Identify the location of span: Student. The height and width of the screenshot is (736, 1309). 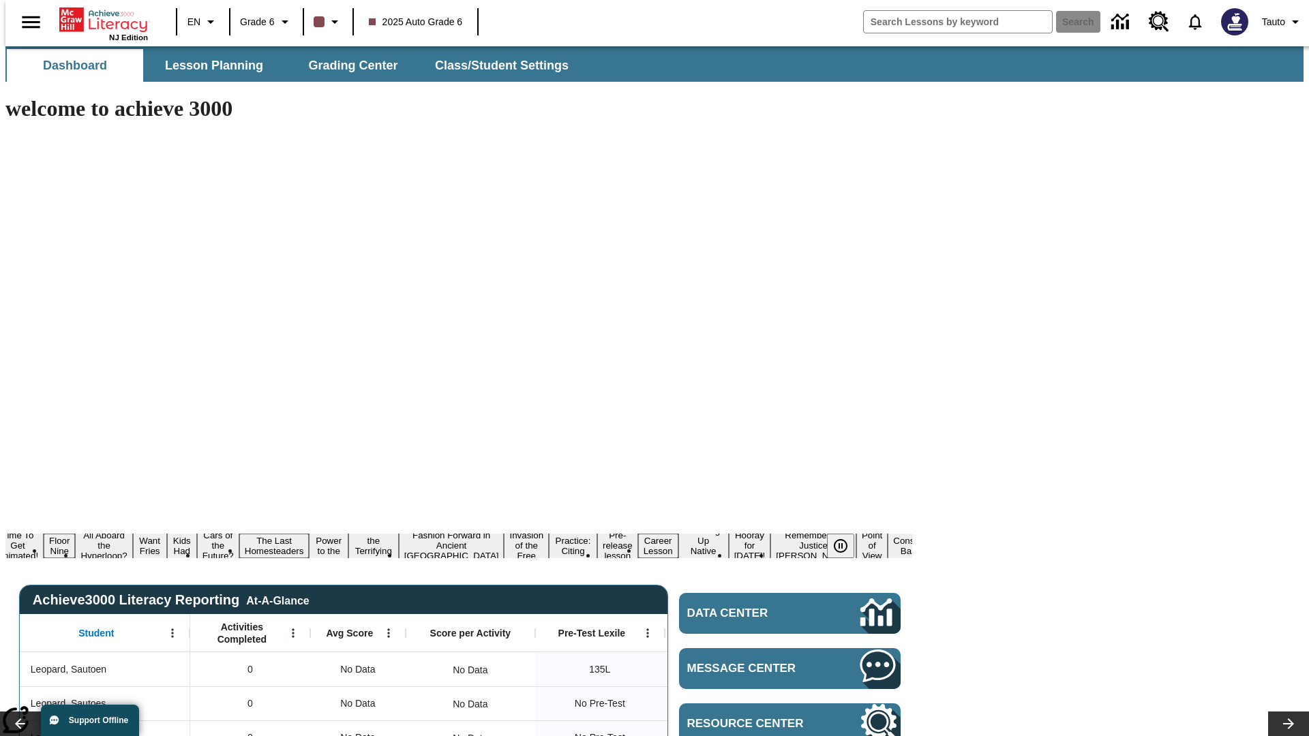
(96, 633).